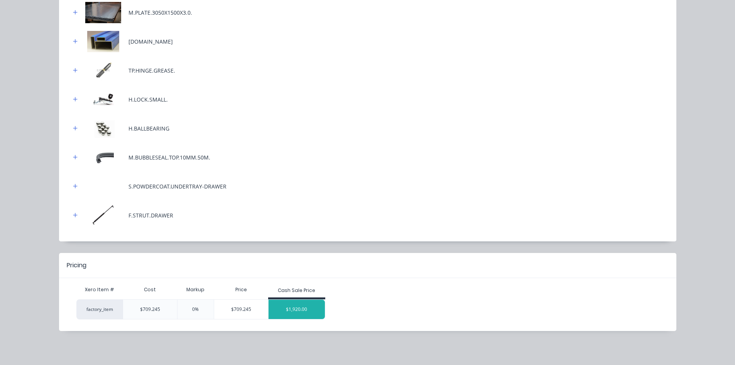 The width and height of the screenshot is (735, 365). I want to click on img: M.PLATE.3050X1500X3.0., so click(103, 12).